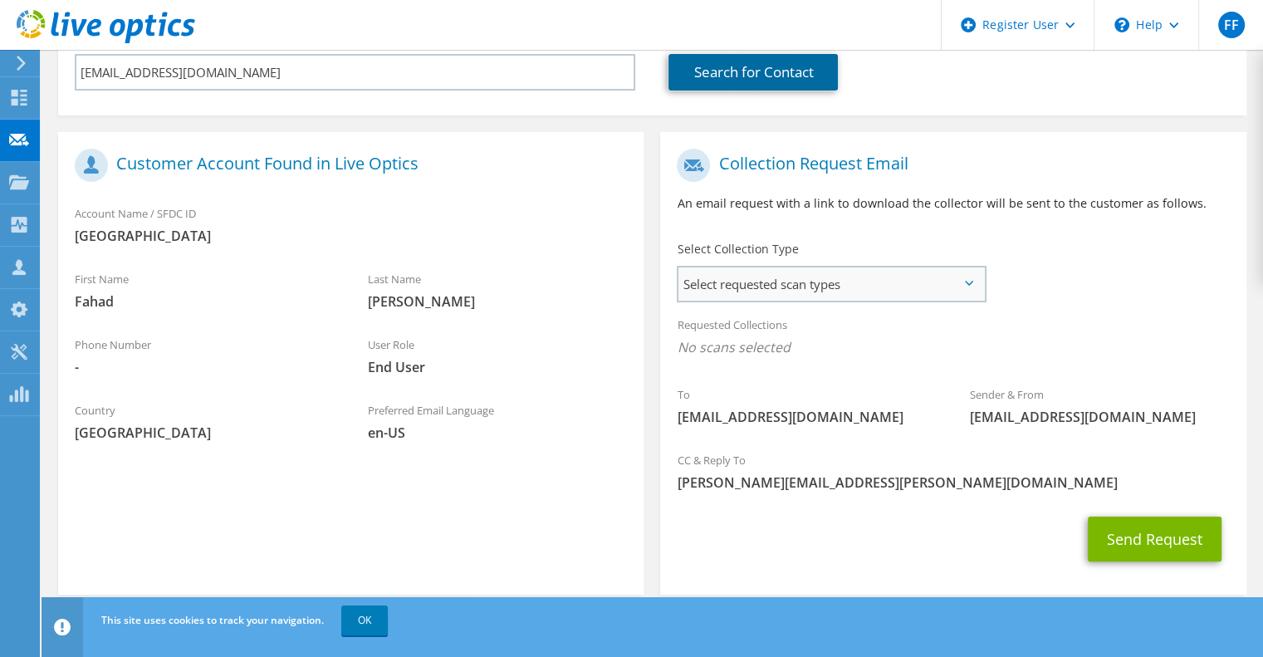 Image resolution: width=1263 pixels, height=657 pixels. Describe the element at coordinates (1154, 539) in the screenshot. I see `button: Send Request` at that location.